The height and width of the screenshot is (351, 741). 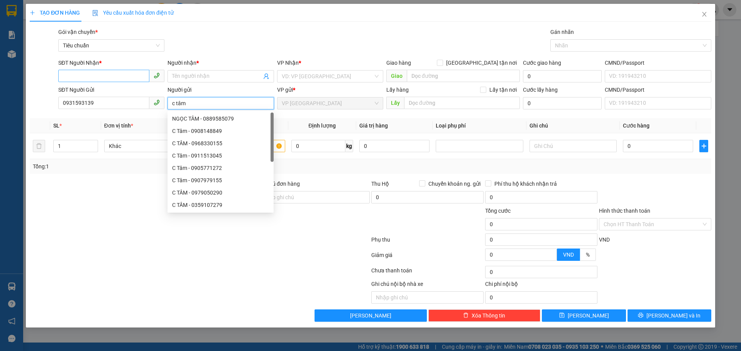 I want to click on span: Yêu cầu xuất hóa đơn điện tử, so click(x=133, y=13).